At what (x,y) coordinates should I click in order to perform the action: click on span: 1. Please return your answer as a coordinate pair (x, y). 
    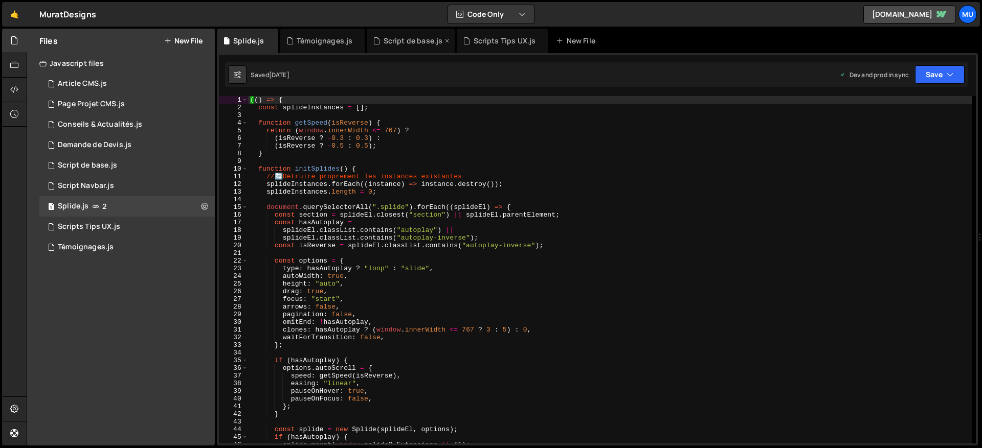
    Looking at the image, I should click on (51, 208).